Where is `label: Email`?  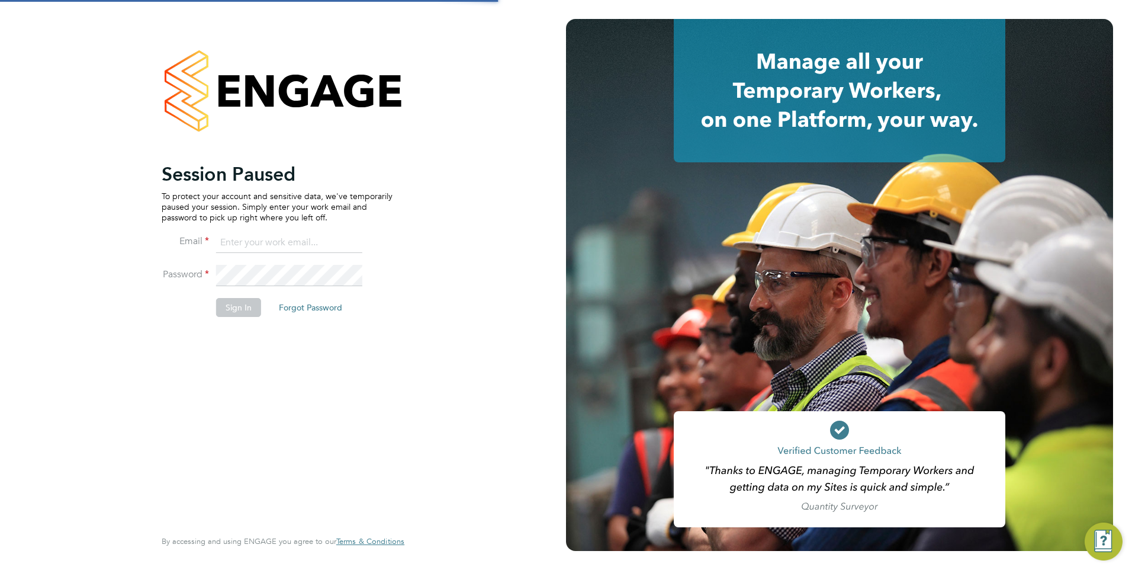 label: Email is located at coordinates (185, 241).